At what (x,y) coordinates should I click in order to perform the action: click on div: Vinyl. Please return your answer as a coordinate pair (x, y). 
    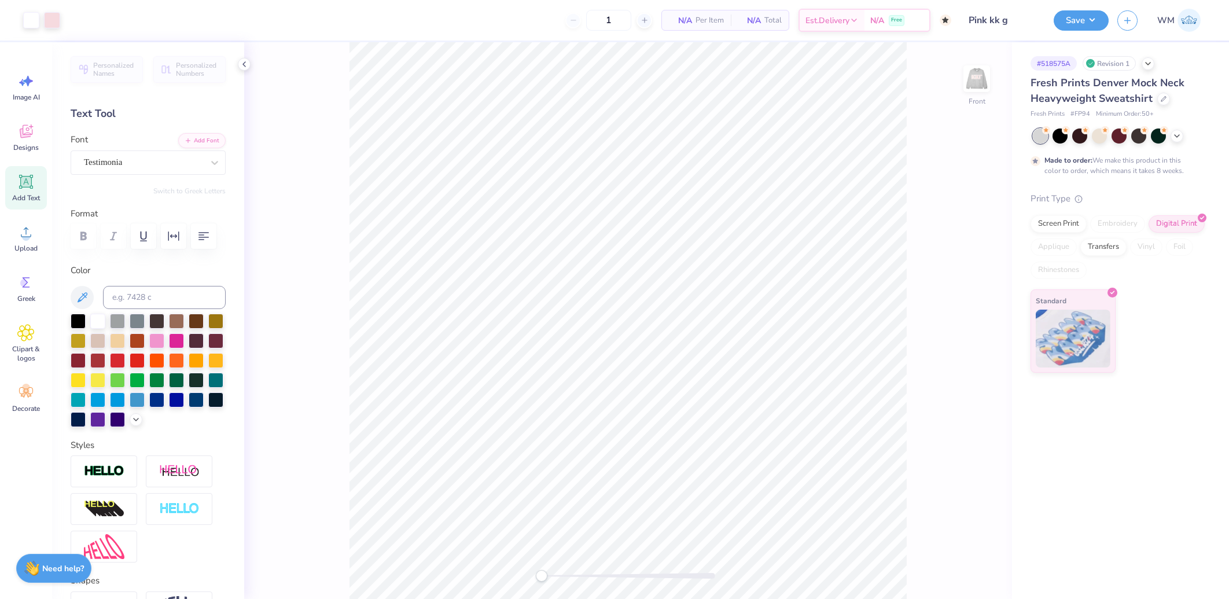
    Looking at the image, I should click on (1146, 247).